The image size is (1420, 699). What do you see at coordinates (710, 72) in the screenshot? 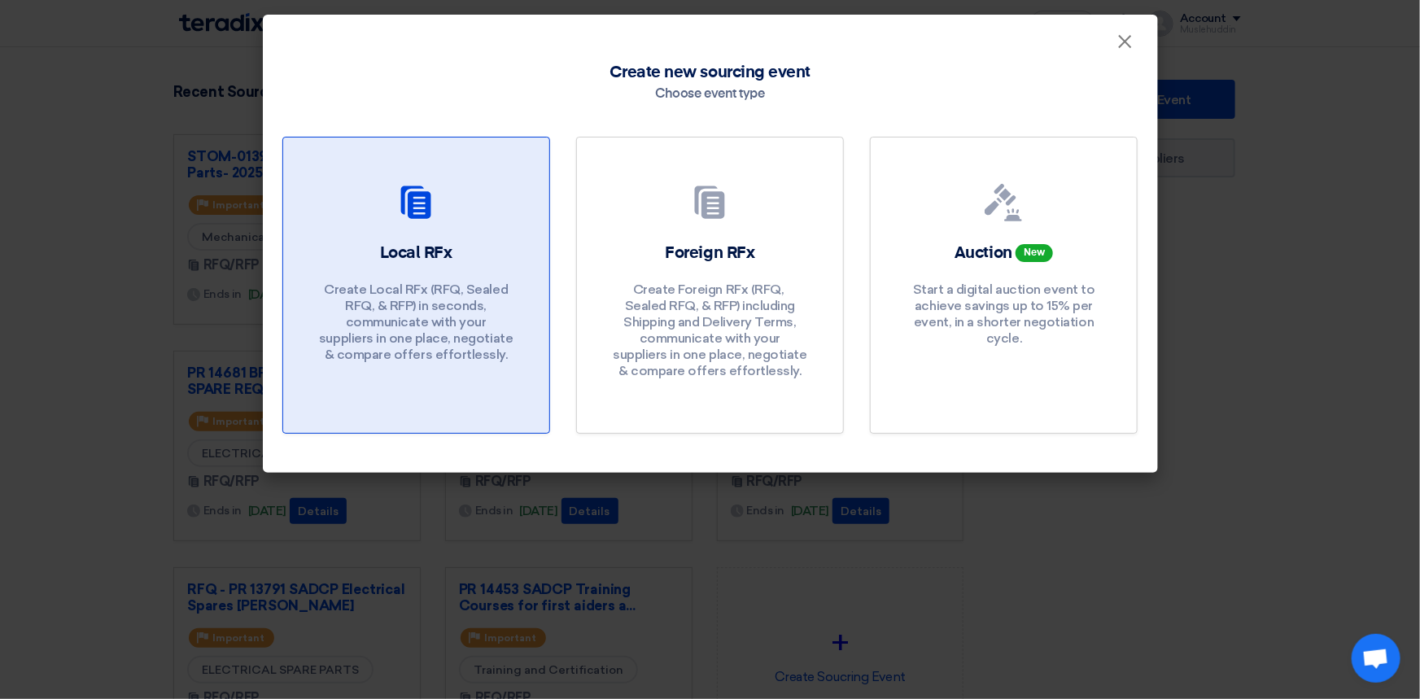
I see `font: Create new sourcing event` at bounding box center [710, 72].